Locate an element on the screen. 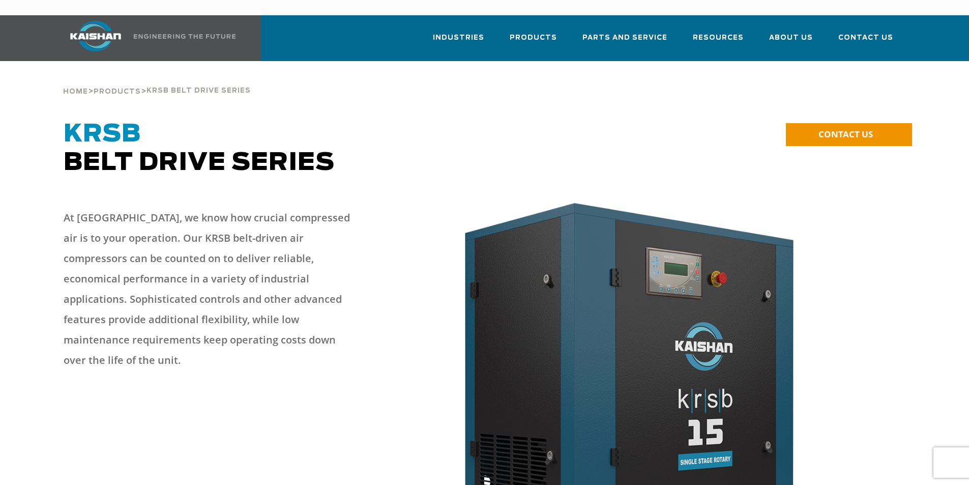 This screenshot has height=485, width=969. span: Industries is located at coordinates (458, 38).